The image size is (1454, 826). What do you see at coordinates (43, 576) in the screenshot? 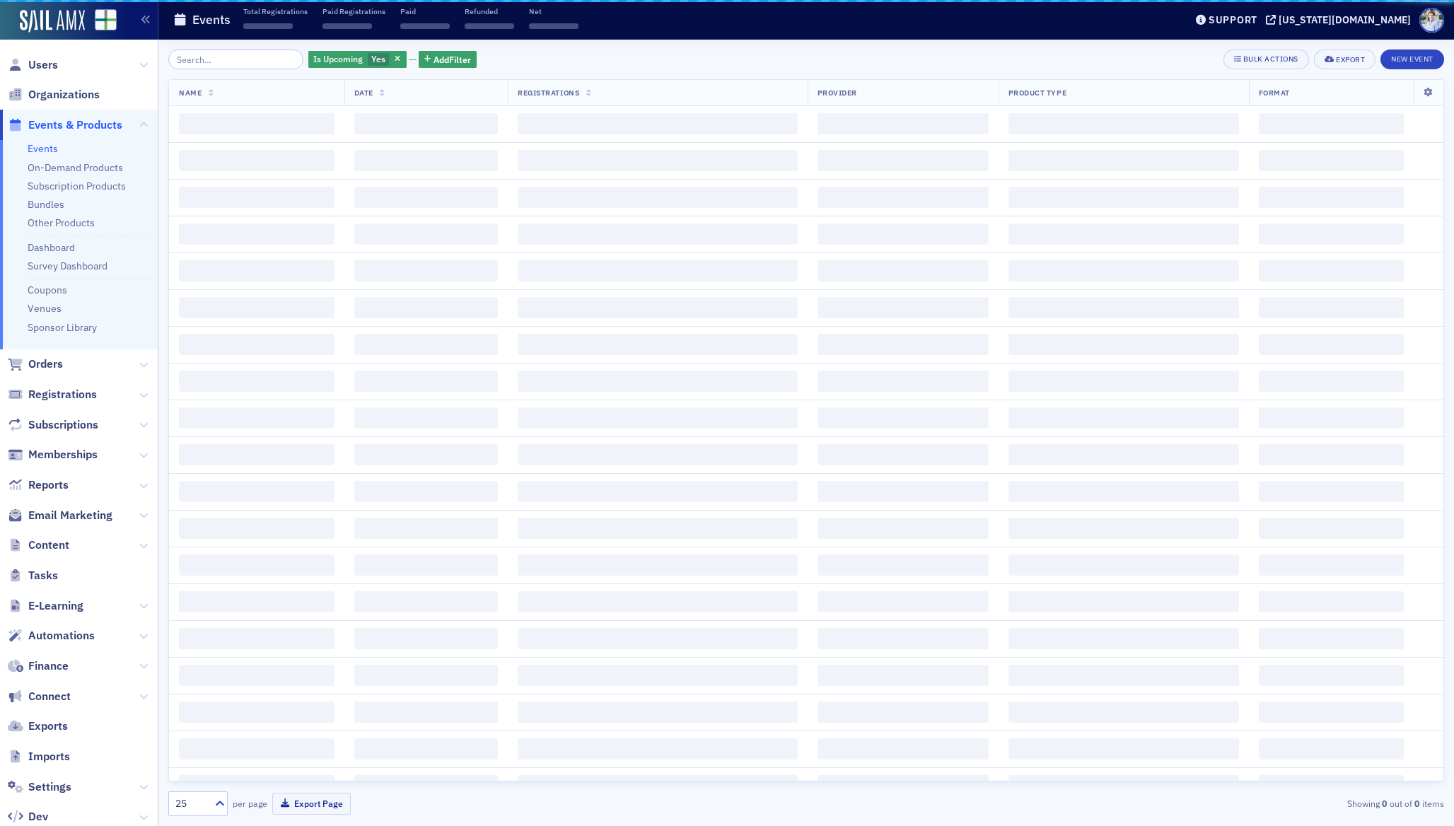
I see `span: Tasks` at bounding box center [43, 576].